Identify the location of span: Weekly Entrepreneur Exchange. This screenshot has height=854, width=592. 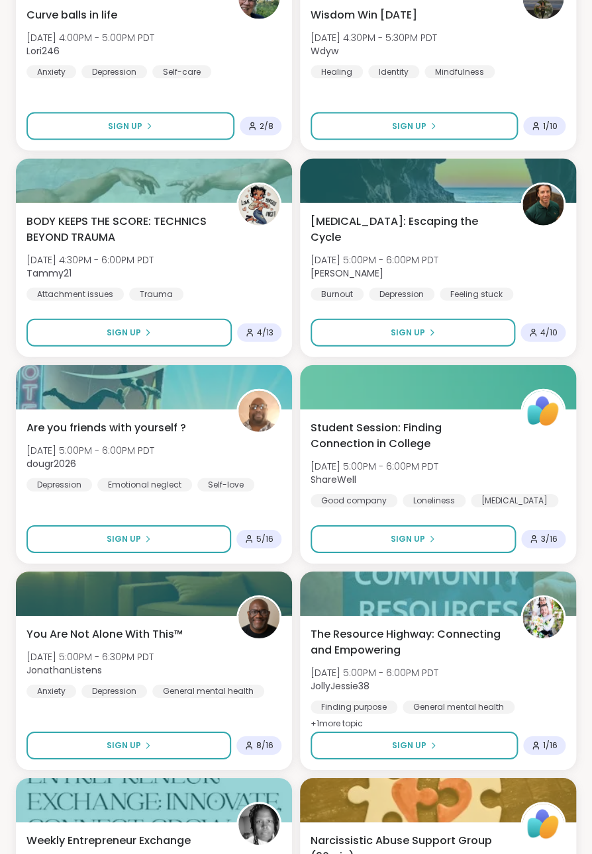
(109, 841).